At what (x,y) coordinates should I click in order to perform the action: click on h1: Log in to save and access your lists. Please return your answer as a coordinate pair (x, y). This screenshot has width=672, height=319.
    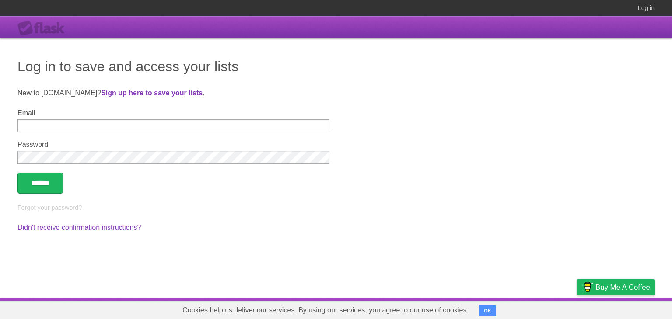
    Looking at the image, I should click on (336, 66).